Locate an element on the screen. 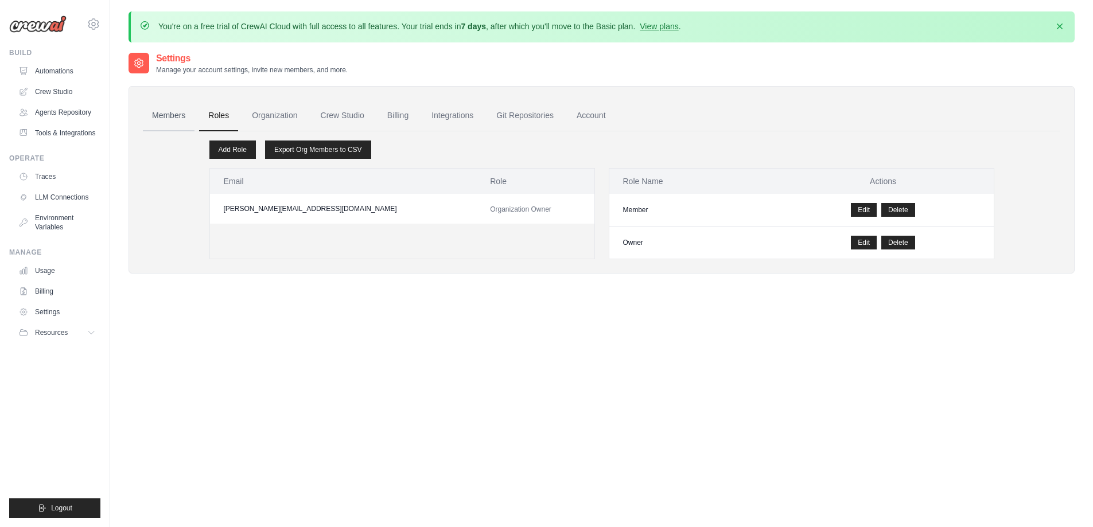 The image size is (1093, 527). span: Logout is located at coordinates (61, 509).